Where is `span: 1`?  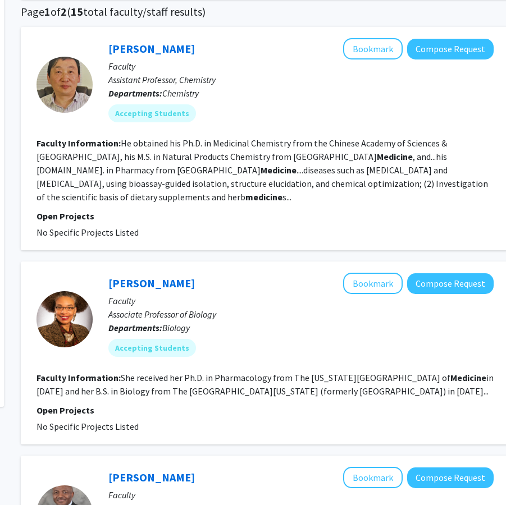 span: 1 is located at coordinates (47, 11).